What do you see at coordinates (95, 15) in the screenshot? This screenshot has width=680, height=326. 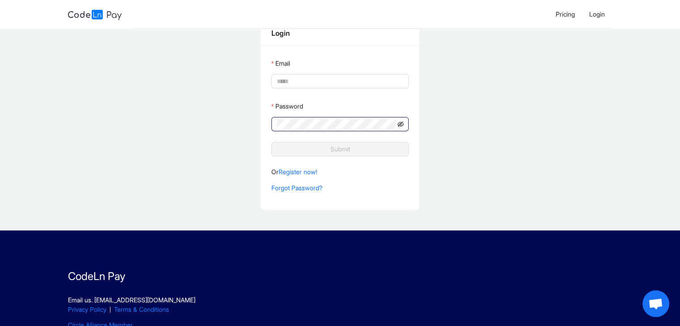 I see `img: logo` at bounding box center [95, 15].